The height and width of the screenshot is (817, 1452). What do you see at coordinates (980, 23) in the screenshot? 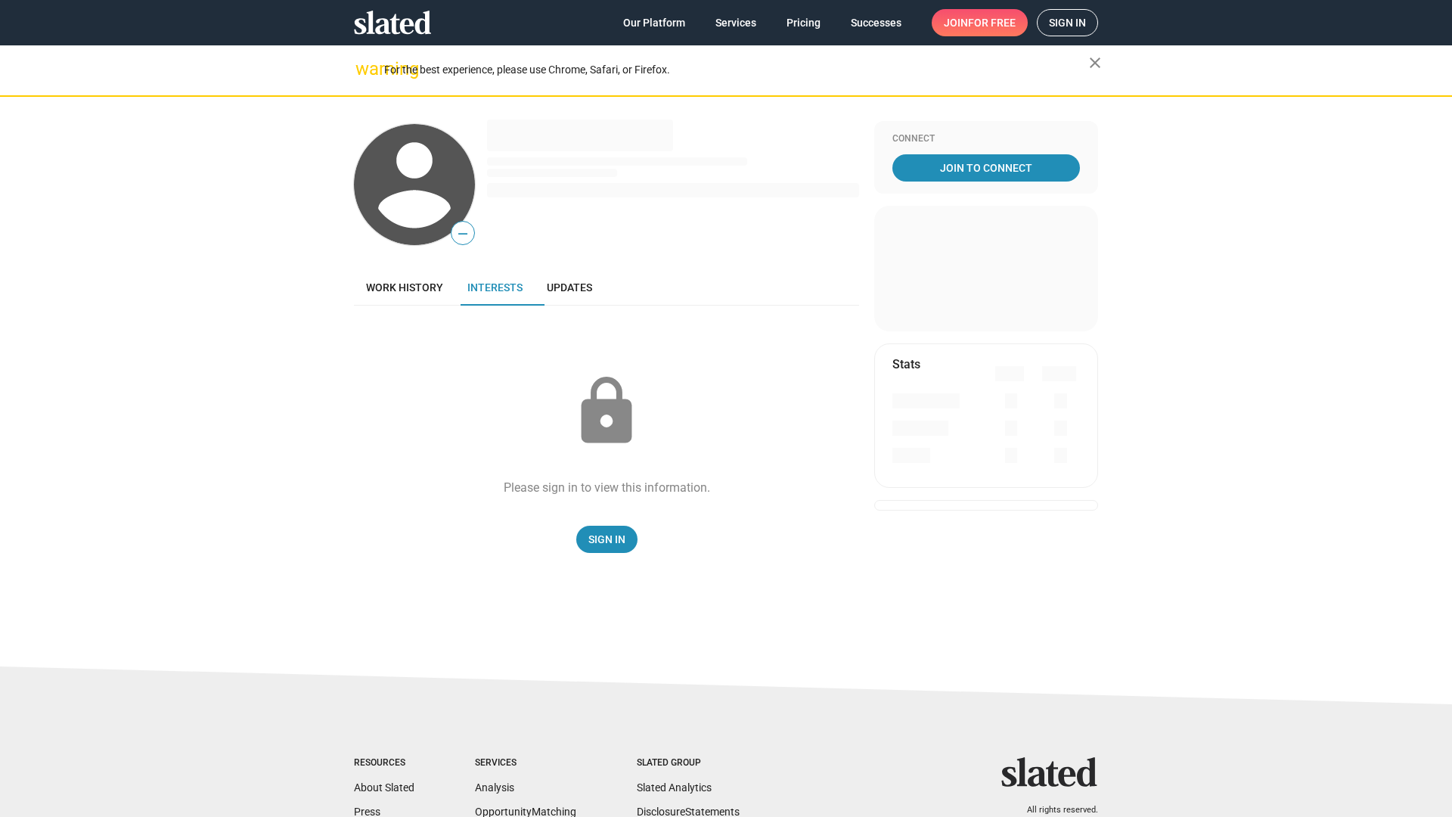
I see `a: Joinfor free` at bounding box center [980, 23].